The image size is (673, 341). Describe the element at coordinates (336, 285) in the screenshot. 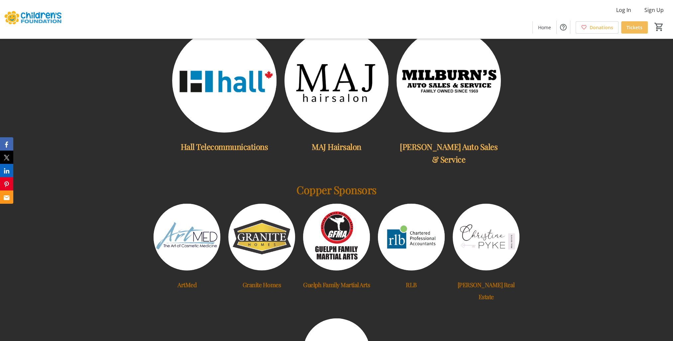

I see `span: Guelph Family Martial Arts` at that location.